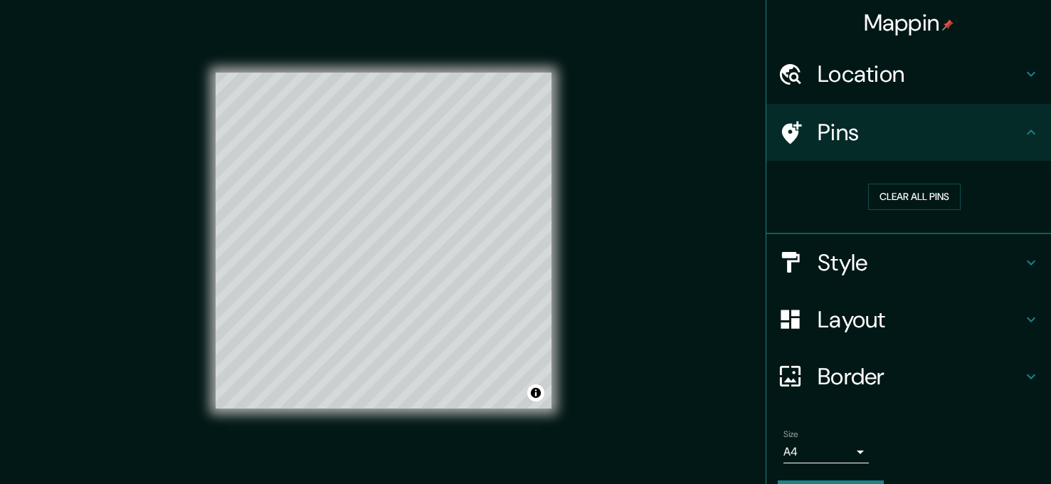  I want to click on div: Layout, so click(908, 319).